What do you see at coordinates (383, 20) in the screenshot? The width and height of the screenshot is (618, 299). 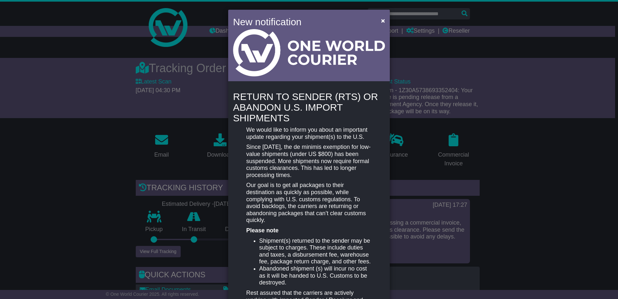 I see `button: Close` at bounding box center [383, 20].